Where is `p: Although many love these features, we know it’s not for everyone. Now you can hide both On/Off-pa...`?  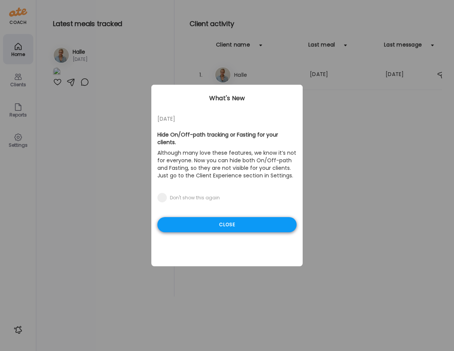
p: Although many love these features, we know it’s not for everyone. Now you can hide both On/Off-pa... is located at coordinates (227, 164).